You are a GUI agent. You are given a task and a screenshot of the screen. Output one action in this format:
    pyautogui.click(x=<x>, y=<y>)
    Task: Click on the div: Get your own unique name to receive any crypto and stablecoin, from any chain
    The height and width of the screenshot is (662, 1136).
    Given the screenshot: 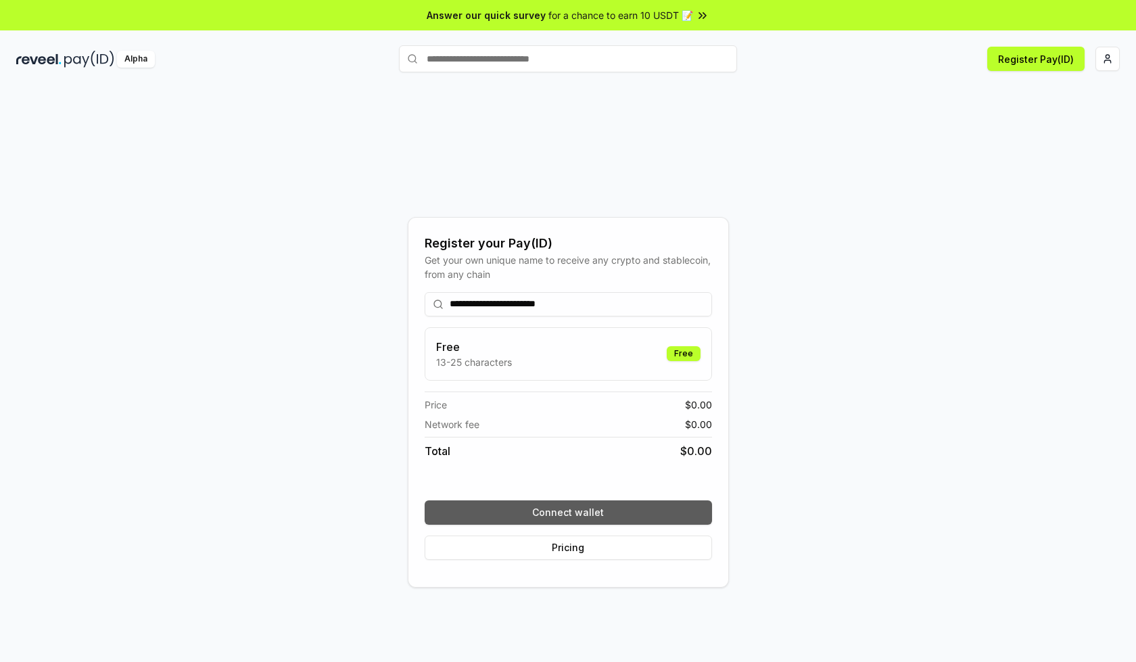 What is the action you would take?
    pyautogui.click(x=568, y=267)
    